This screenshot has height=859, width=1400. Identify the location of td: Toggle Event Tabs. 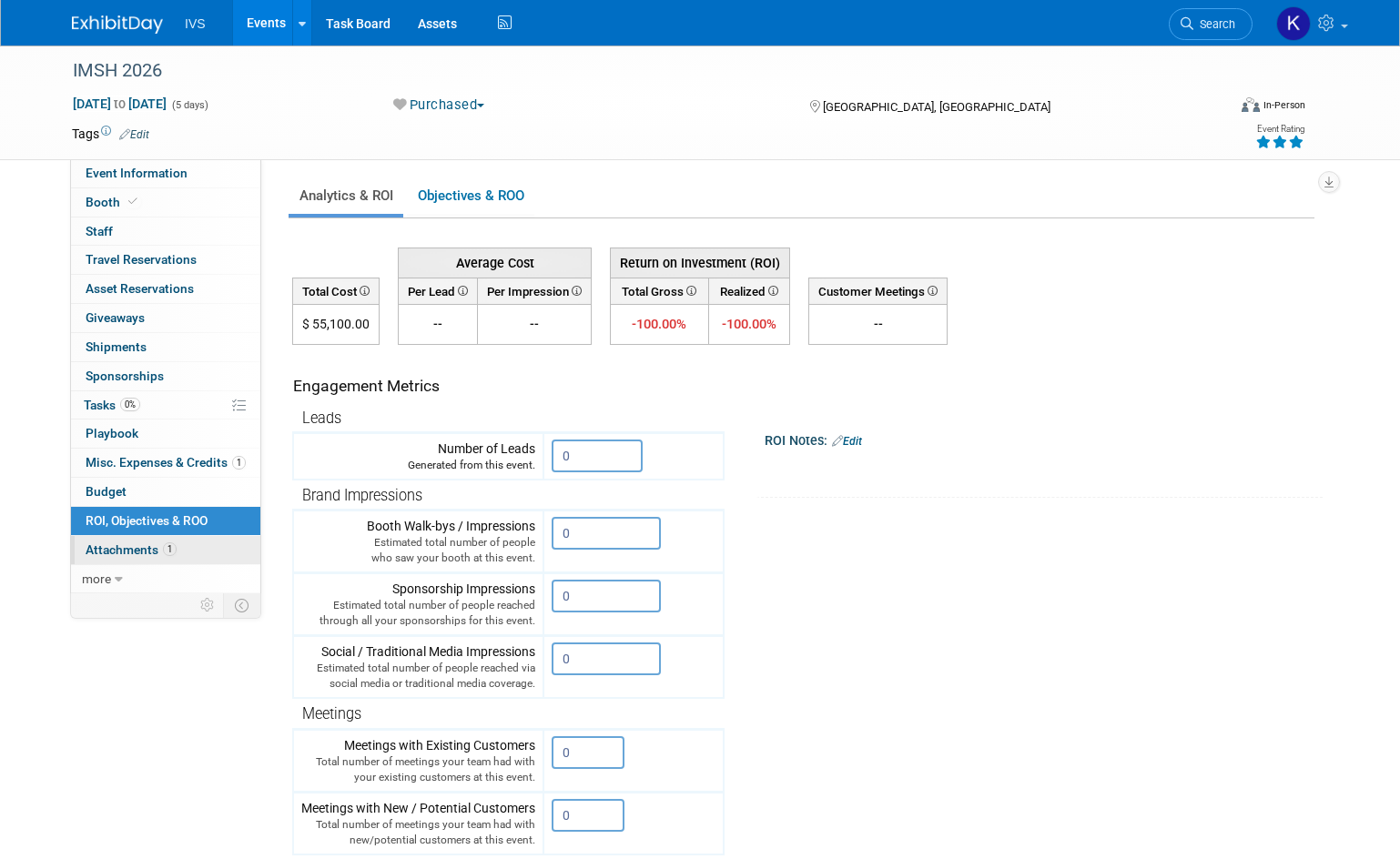
(242, 606).